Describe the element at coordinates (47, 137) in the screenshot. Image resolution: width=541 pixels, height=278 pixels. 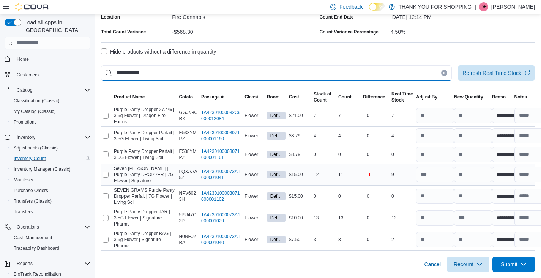
I see `button: Inventory` at that location.